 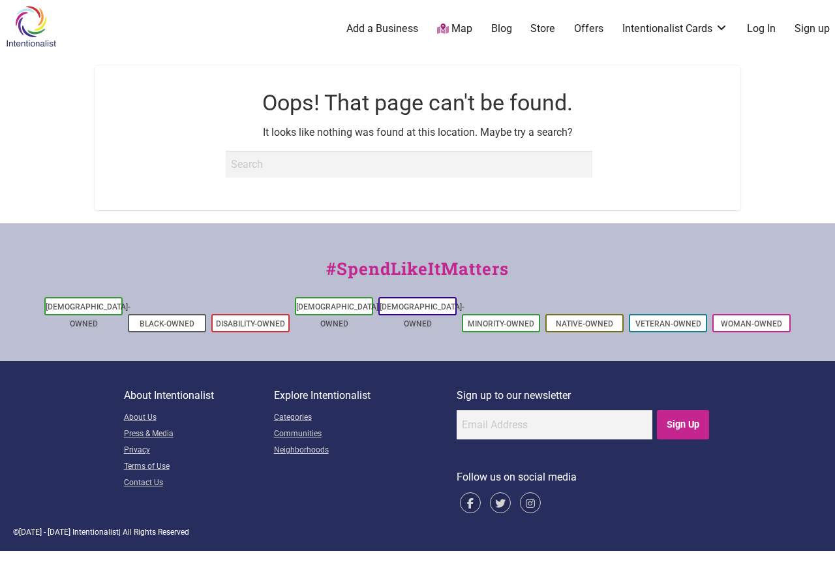 What do you see at coordinates (554, 424) in the screenshot?
I see `input: Email Address` at bounding box center [554, 424].